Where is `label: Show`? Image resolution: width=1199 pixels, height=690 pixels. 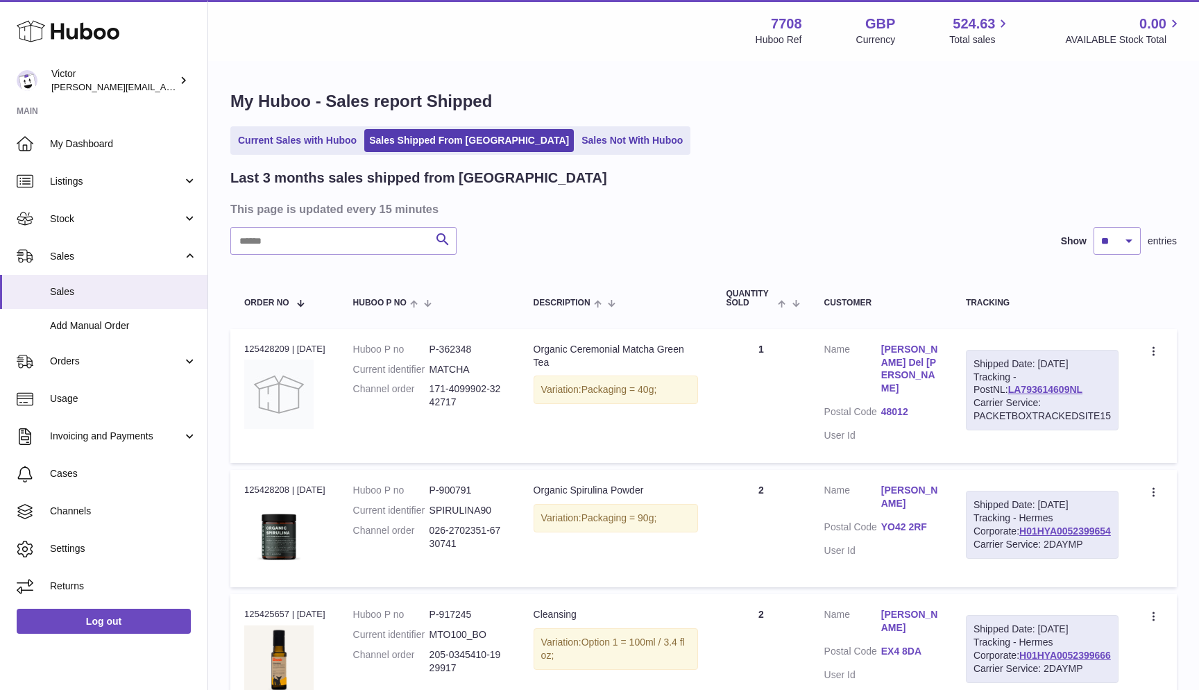
label: Show is located at coordinates (1074, 241).